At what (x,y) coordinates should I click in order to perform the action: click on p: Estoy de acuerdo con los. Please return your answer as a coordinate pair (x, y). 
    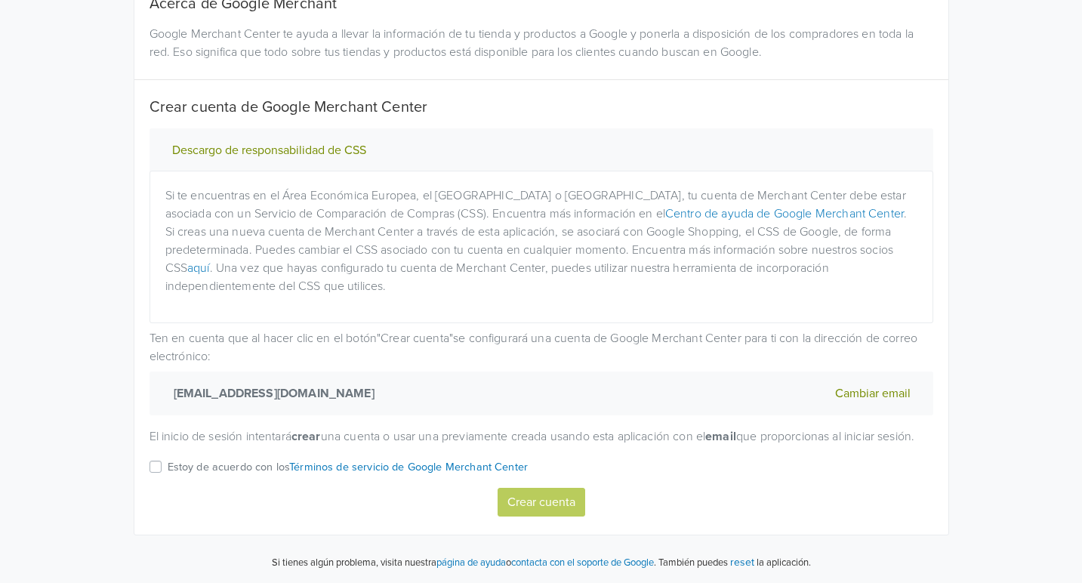
    Looking at the image, I should click on (348, 467).